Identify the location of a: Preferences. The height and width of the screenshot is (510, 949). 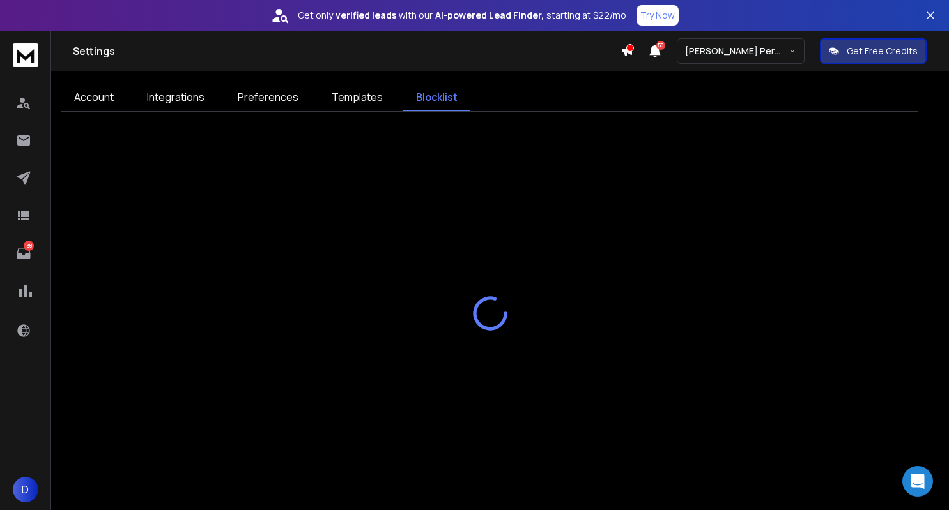
(268, 98).